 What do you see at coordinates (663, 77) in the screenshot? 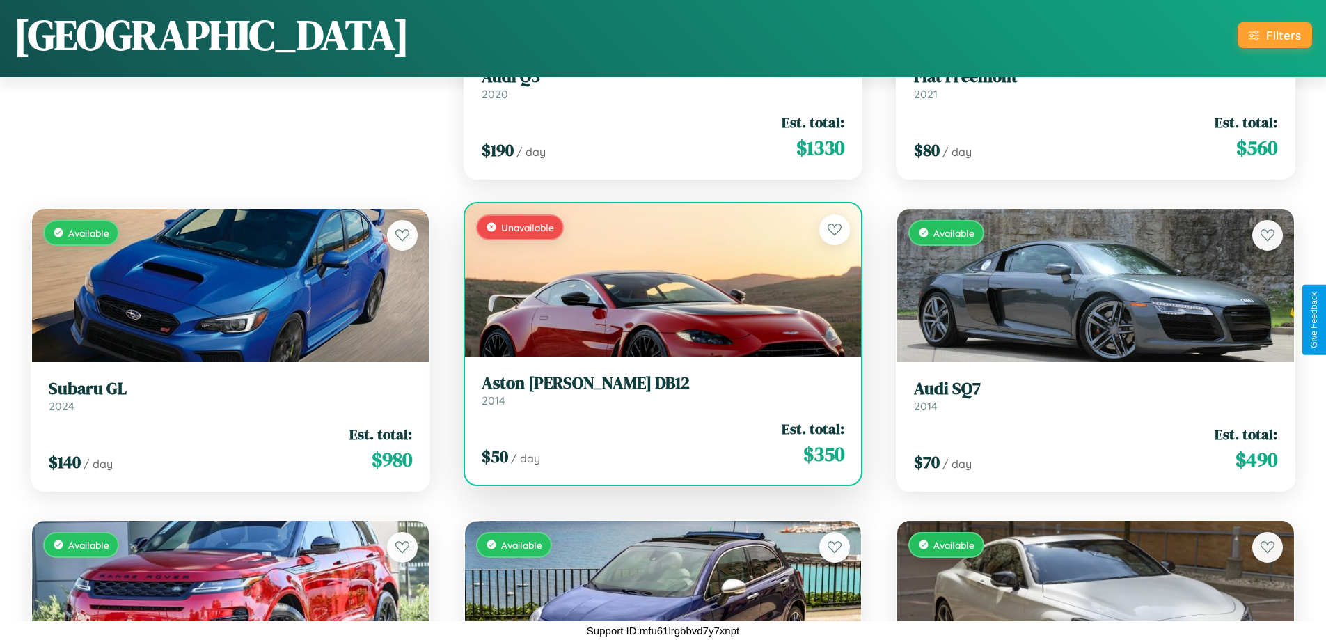
I see `h3: Audi Q3` at bounding box center [663, 77].